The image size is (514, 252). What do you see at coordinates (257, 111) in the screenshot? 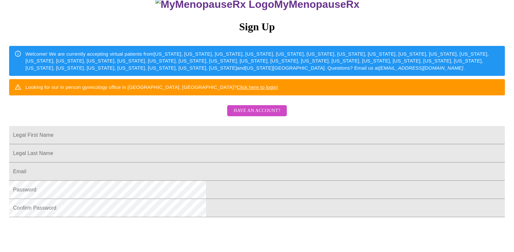
I see `button: Have an account?` at bounding box center [257, 111].